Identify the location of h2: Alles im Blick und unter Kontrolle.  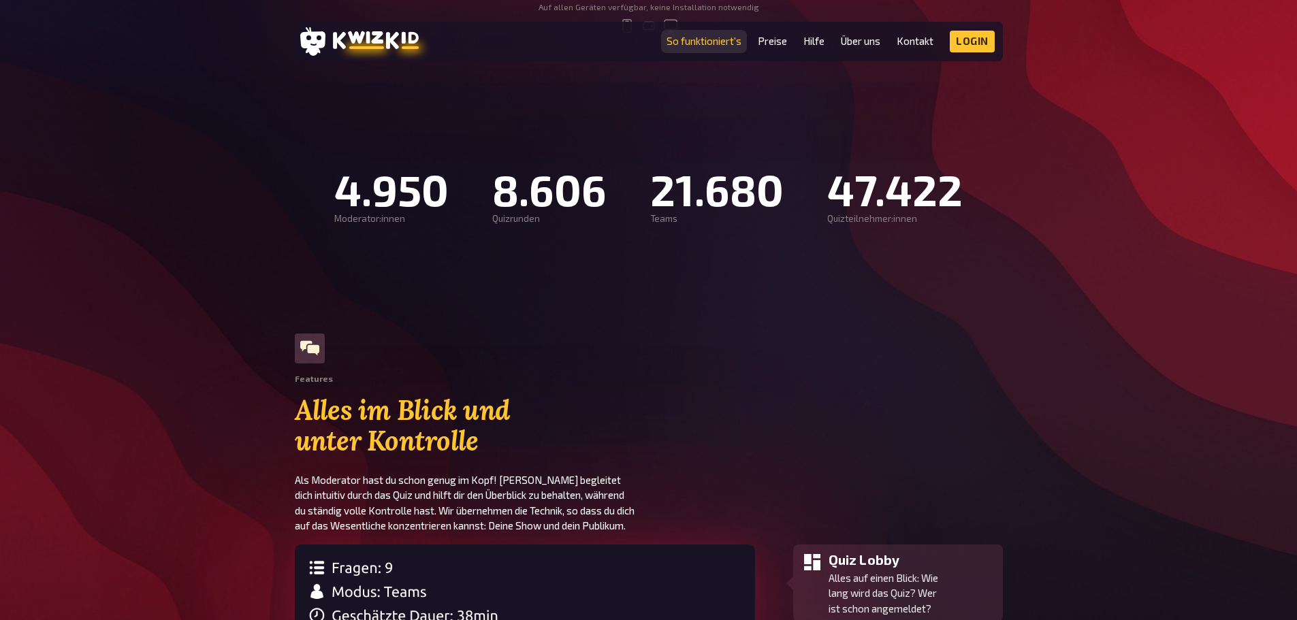
(472, 426).